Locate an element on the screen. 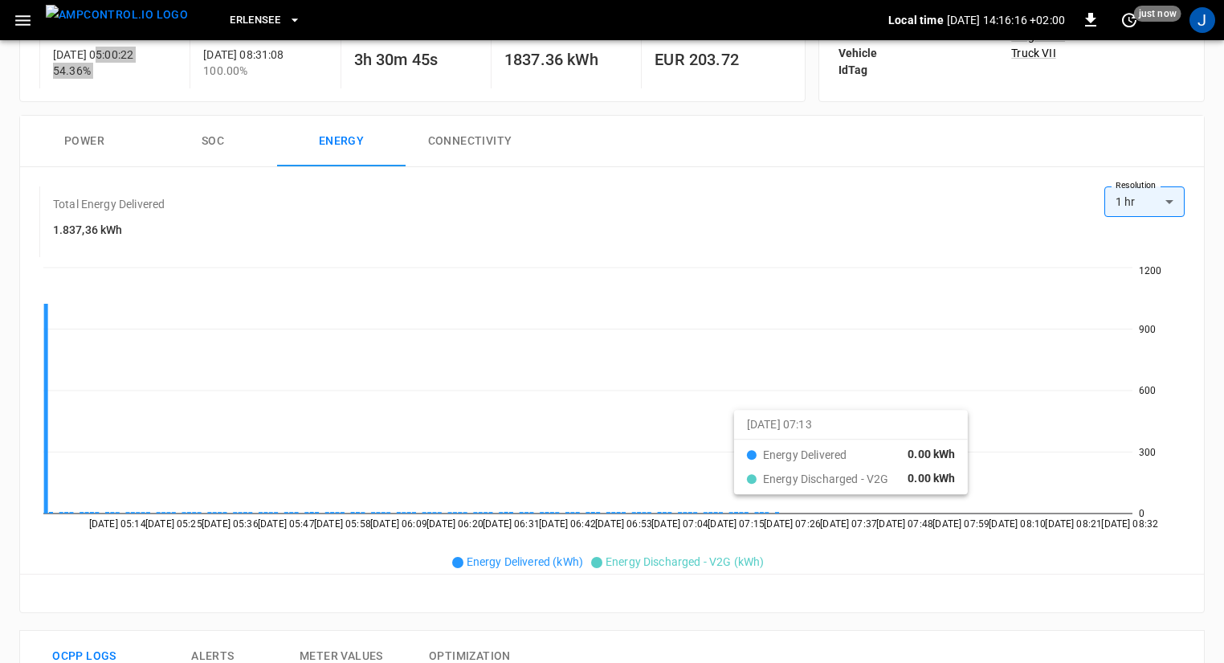 The image size is (1224, 663). label: Resolution is located at coordinates (1136, 186).